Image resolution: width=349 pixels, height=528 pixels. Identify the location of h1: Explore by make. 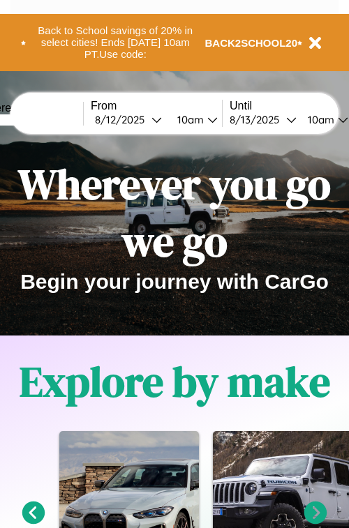
(174, 381).